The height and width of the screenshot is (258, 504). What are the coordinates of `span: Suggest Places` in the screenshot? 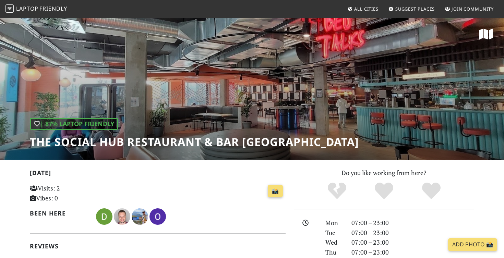 It's located at (415, 9).